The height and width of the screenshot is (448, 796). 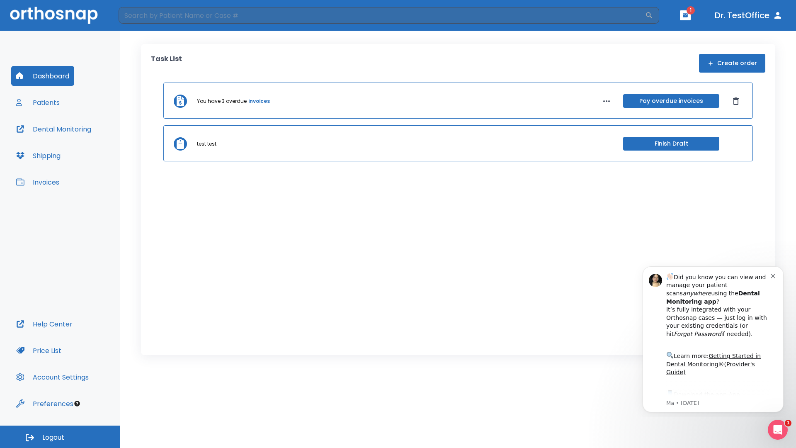 What do you see at coordinates (222, 101) in the screenshot?
I see `p: You have 3 overdue` at bounding box center [222, 101].